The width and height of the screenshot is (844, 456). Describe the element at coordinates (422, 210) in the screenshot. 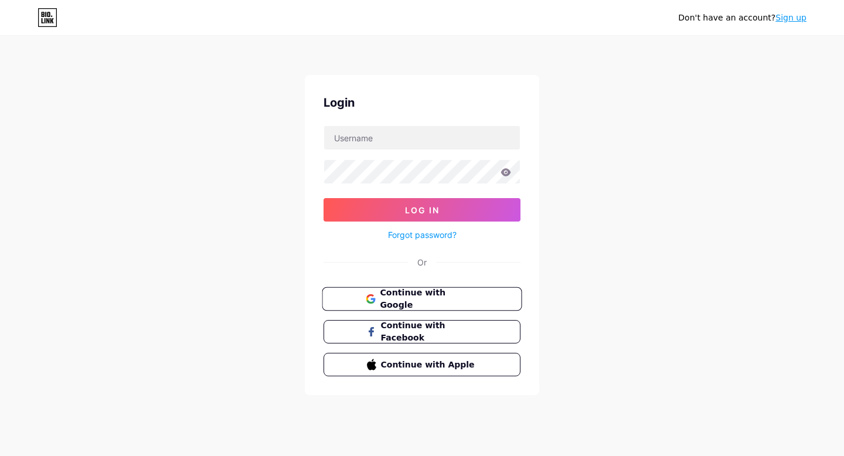

I see `span: Log In` at that location.